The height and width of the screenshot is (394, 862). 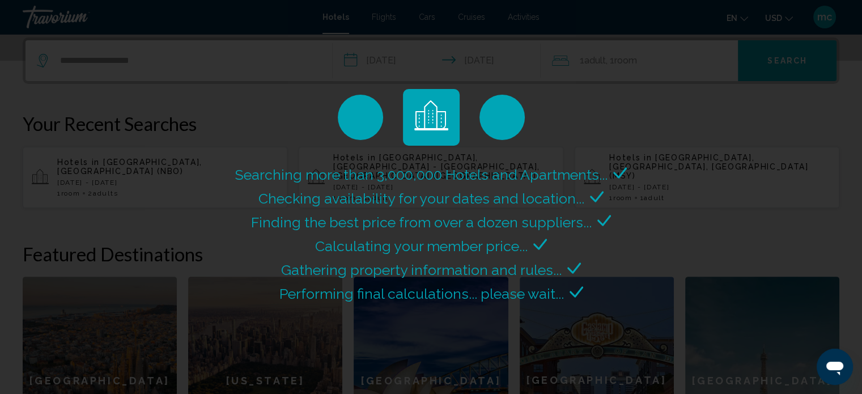 I want to click on span: Checking availability for your dates and location..., so click(x=421, y=198).